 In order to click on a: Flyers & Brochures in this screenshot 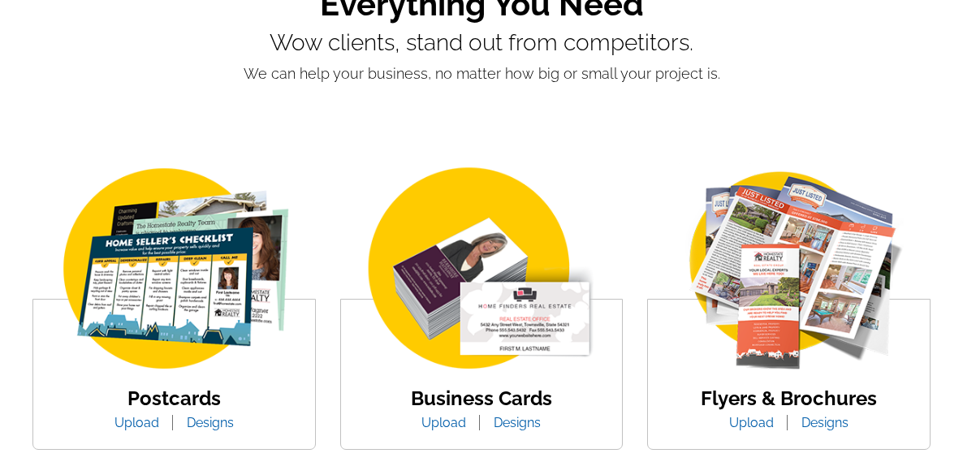, I will do `click(789, 398)`.